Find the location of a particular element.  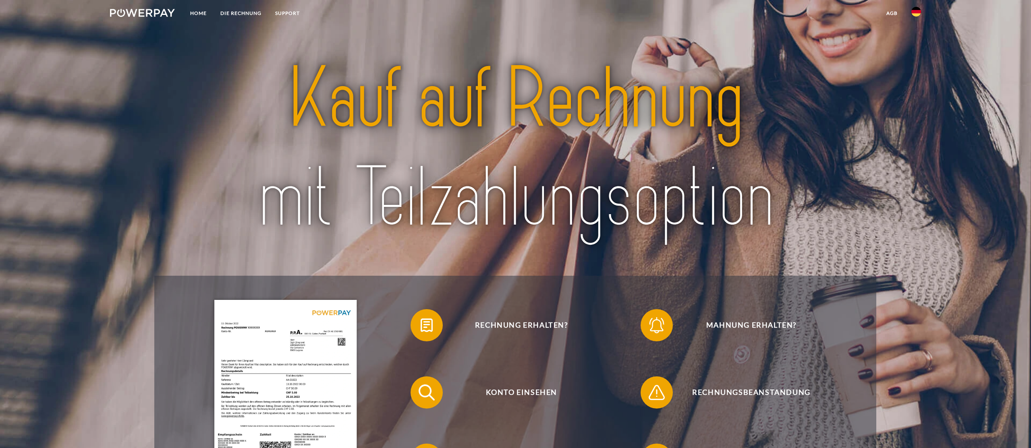

a: Mahnung erhalten? is located at coordinates (745, 325).